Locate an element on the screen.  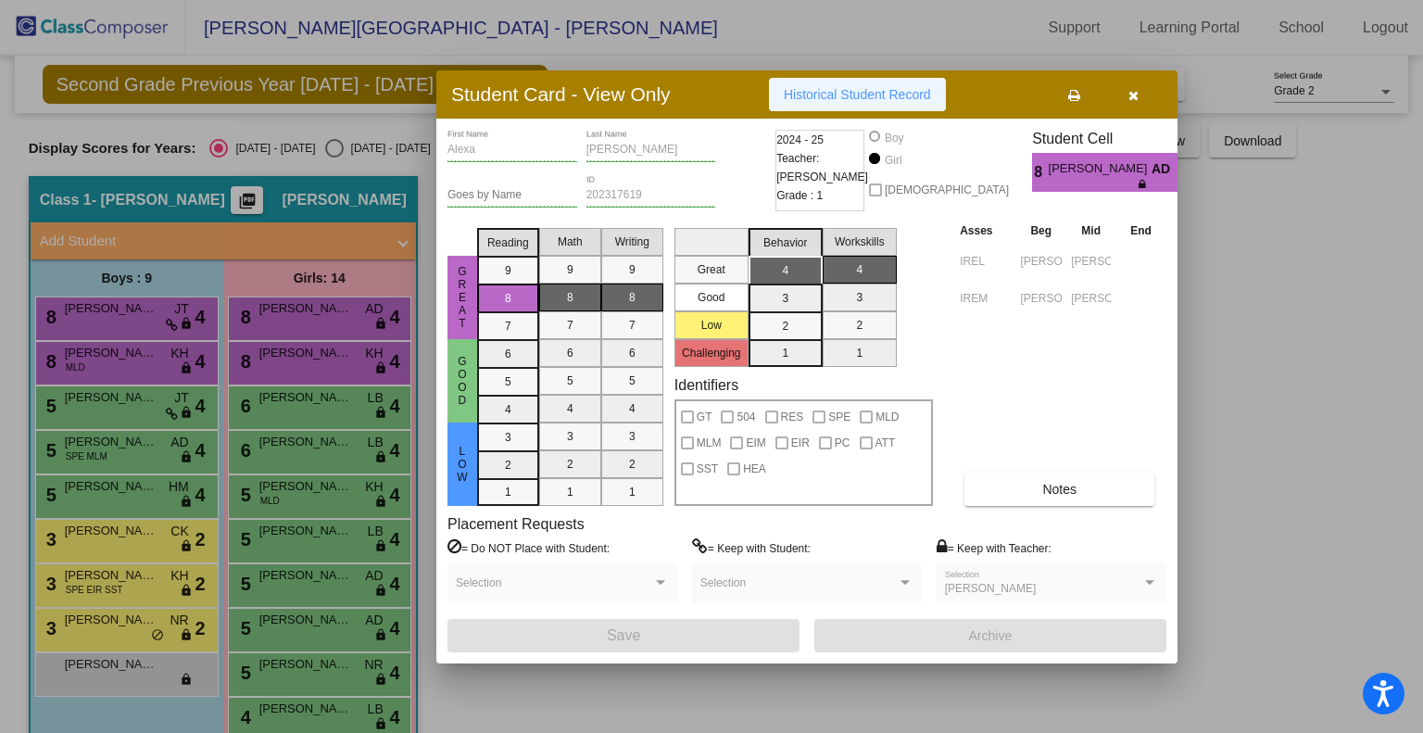
th: Beg is located at coordinates (1040, 231).